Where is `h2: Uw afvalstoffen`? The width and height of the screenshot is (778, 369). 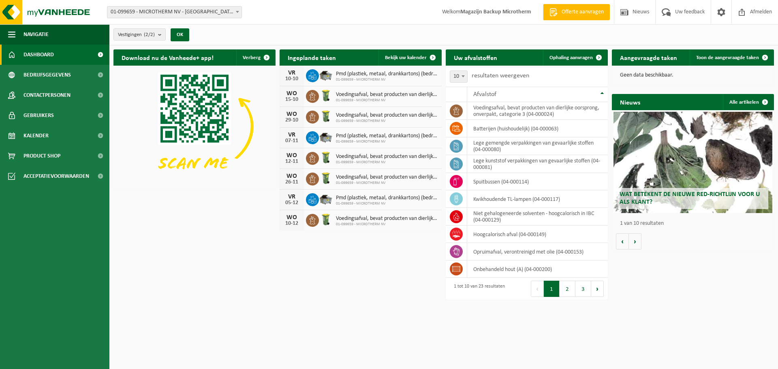 h2: Uw afvalstoffen is located at coordinates (475, 57).